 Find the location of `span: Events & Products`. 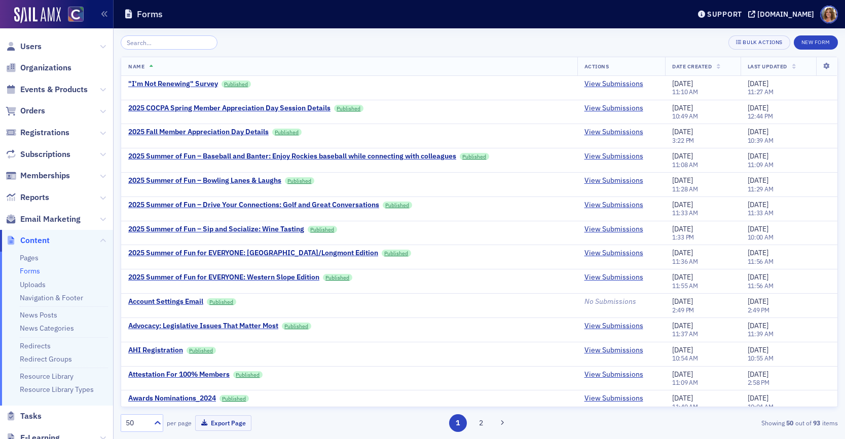

span: Events & Products is located at coordinates (54, 90).